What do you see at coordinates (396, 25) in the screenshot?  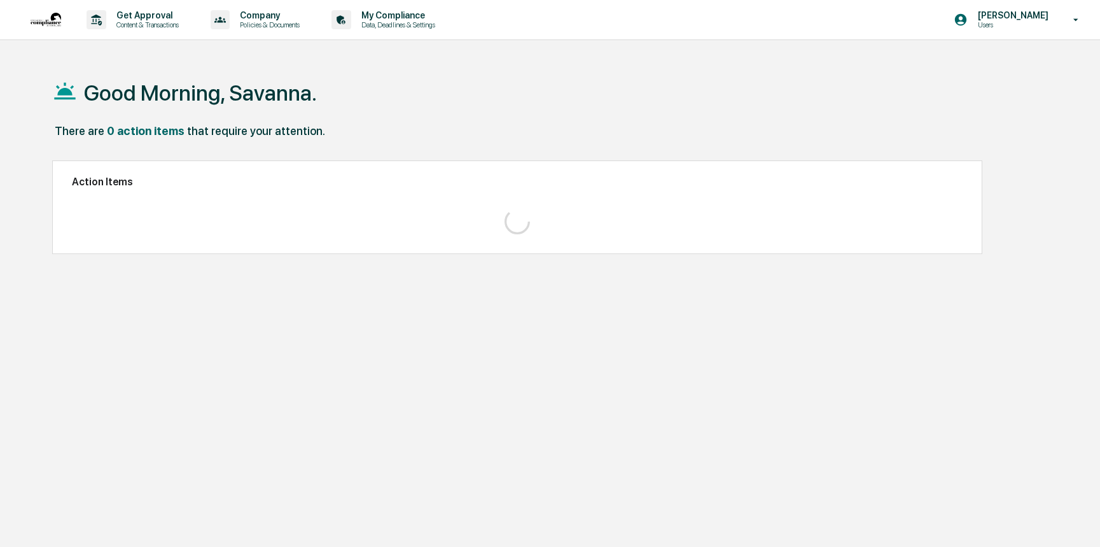 I see `p: Data, Deadlines & Settings` at bounding box center [396, 25].